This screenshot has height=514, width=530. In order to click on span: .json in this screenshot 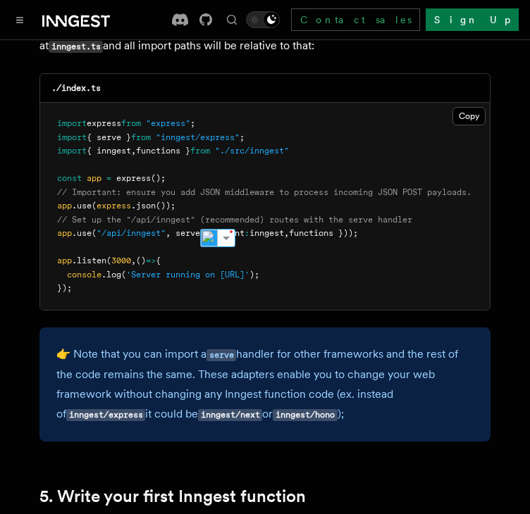, I will do `click(143, 206)`.